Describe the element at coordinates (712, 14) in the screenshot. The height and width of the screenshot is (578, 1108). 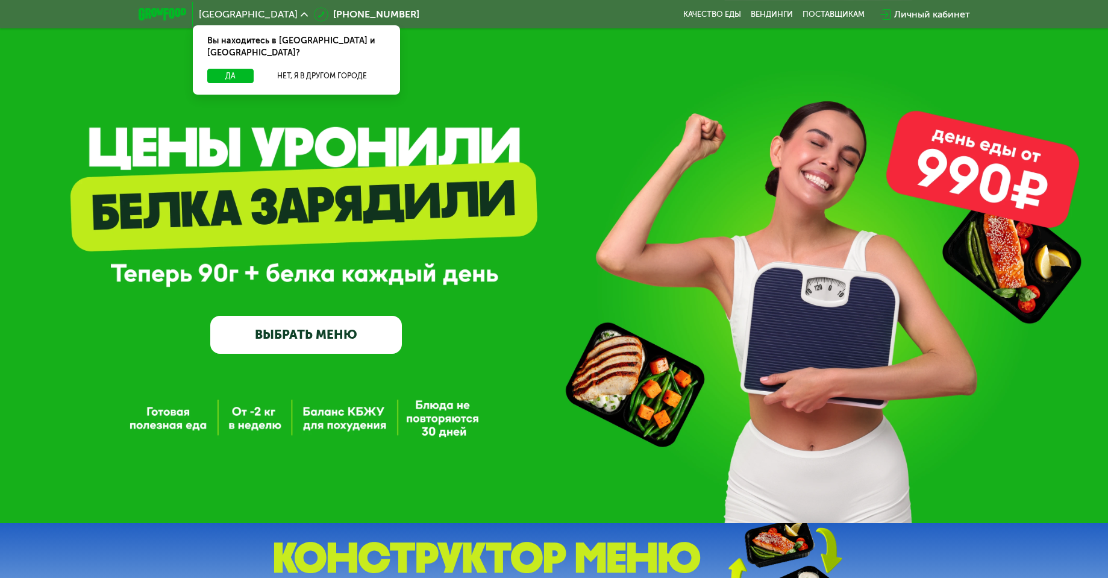
I see `a: Качество еды` at that location.